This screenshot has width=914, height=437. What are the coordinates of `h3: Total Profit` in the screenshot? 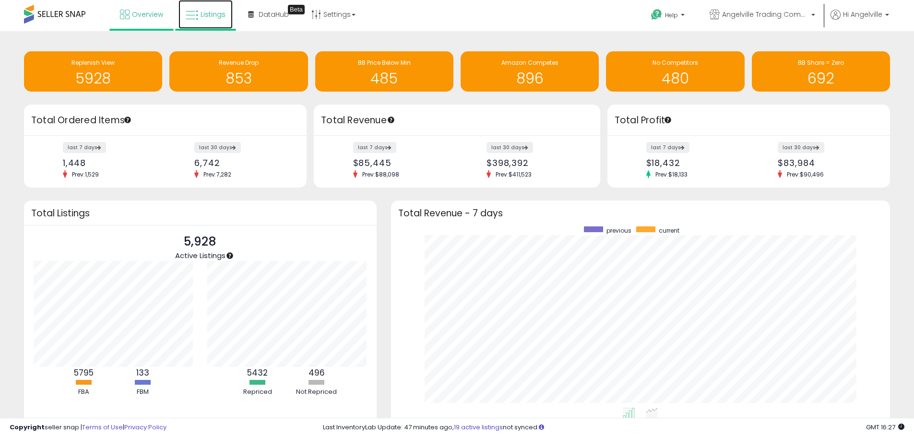 It's located at (749, 120).